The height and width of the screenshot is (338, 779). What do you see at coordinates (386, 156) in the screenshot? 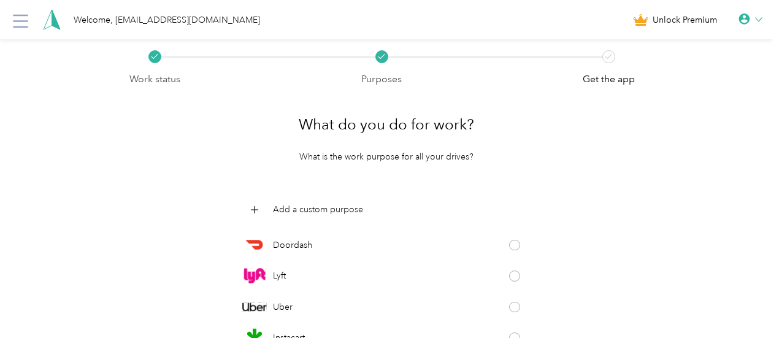
I see `p: What is the work purpose for all your drives?` at bounding box center [386, 156].